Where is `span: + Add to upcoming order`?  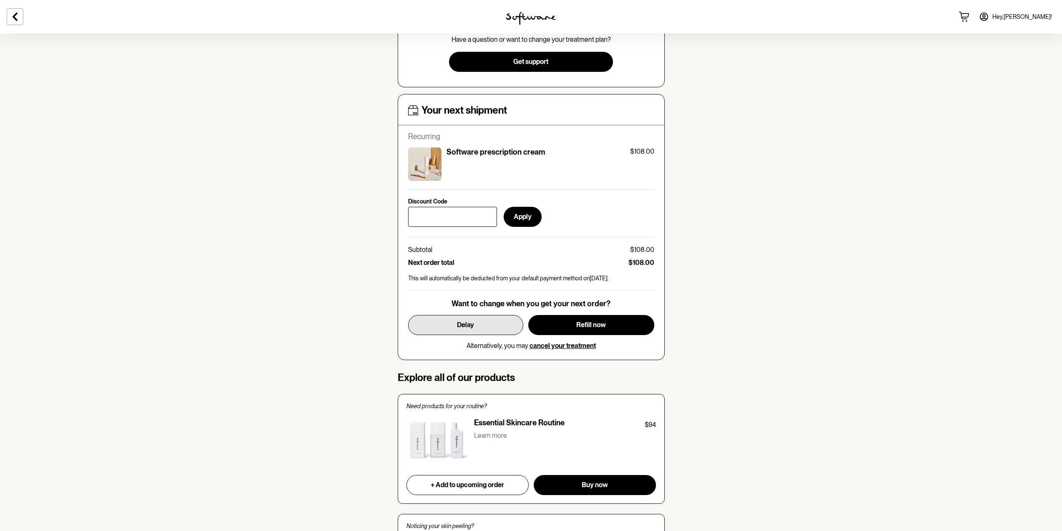
span: + Add to upcoming order is located at coordinates (468, 484).